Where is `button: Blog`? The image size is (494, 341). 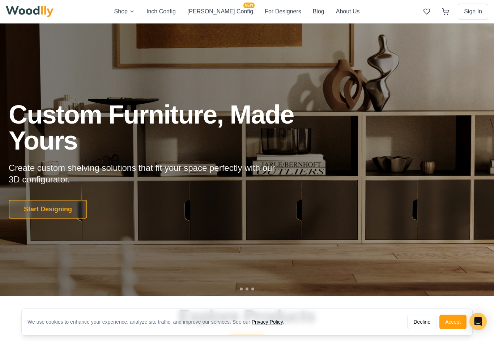 button: Blog is located at coordinates (318, 12).